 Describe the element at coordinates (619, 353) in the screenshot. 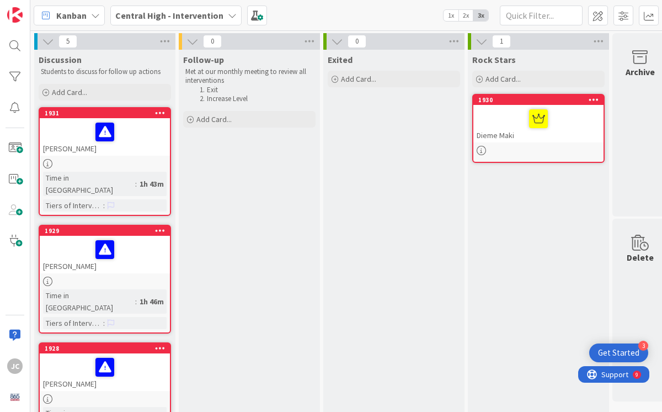

I see `div: Get Started` at that location.